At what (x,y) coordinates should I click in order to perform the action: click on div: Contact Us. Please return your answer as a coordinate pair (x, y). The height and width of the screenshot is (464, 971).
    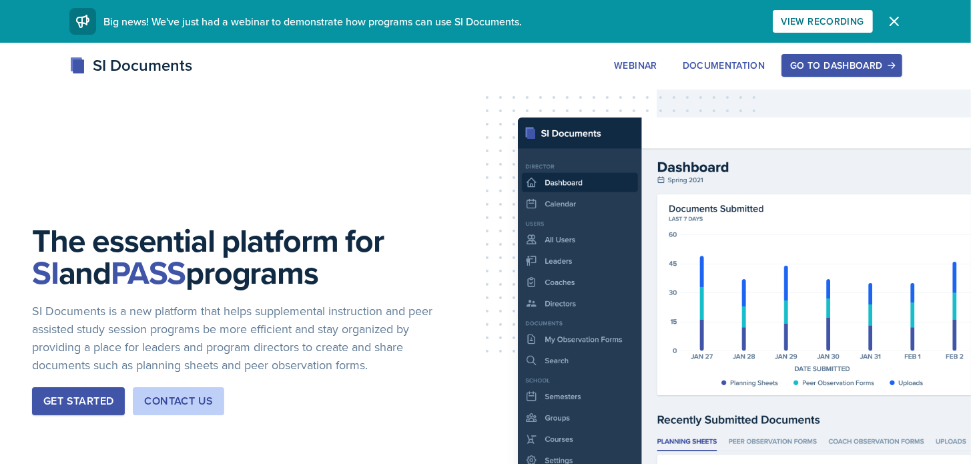
    Looking at the image, I should click on (178, 401).